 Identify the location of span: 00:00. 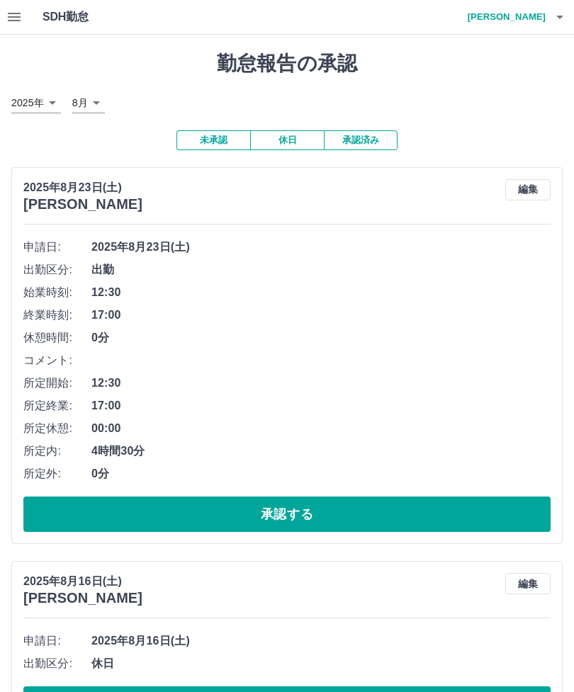
(321, 429).